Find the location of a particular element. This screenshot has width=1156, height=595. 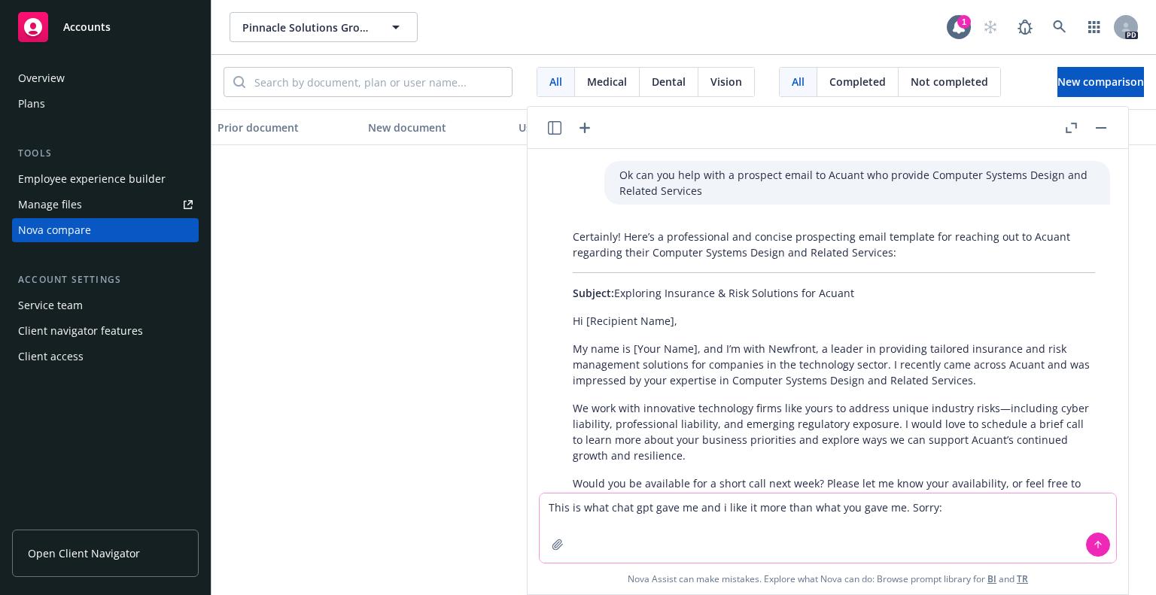

div: Employee experience builder is located at coordinates (92, 179).